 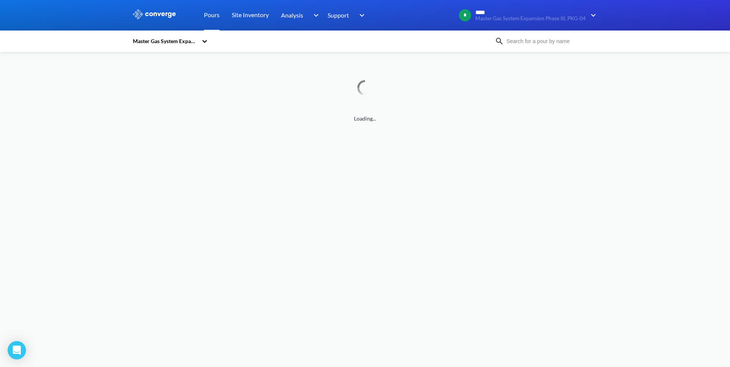 I want to click on span: Support, so click(x=338, y=15).